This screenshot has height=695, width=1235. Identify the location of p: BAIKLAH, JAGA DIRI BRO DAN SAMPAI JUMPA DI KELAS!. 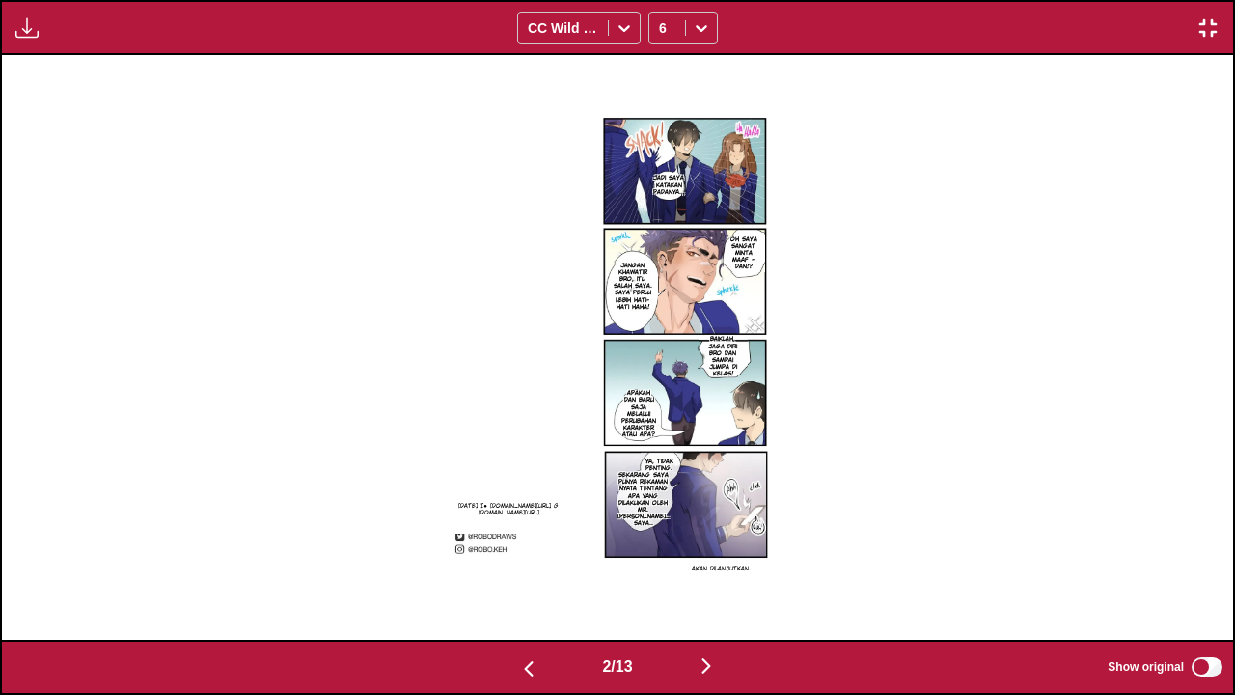
(723, 356).